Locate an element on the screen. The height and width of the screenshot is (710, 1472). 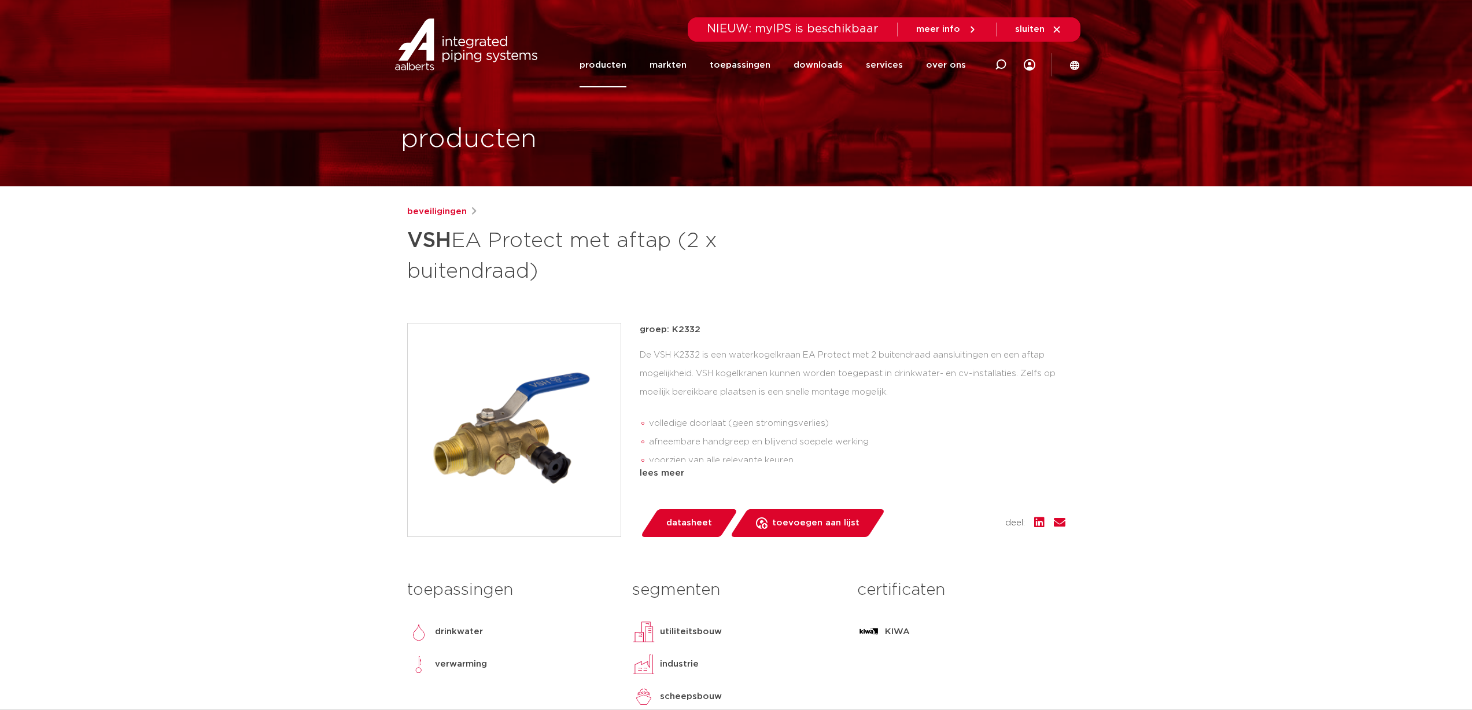
span: datasheet is located at coordinates (689, 523).